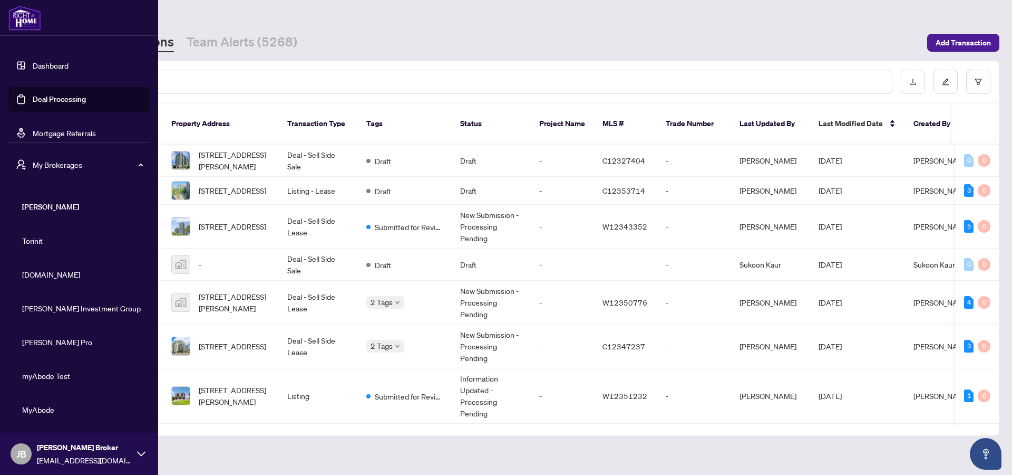 The width and height of the screenshot is (1012, 475). What do you see at coordinates (624, 190) in the screenshot?
I see `span: C12353714` at bounding box center [624, 190].